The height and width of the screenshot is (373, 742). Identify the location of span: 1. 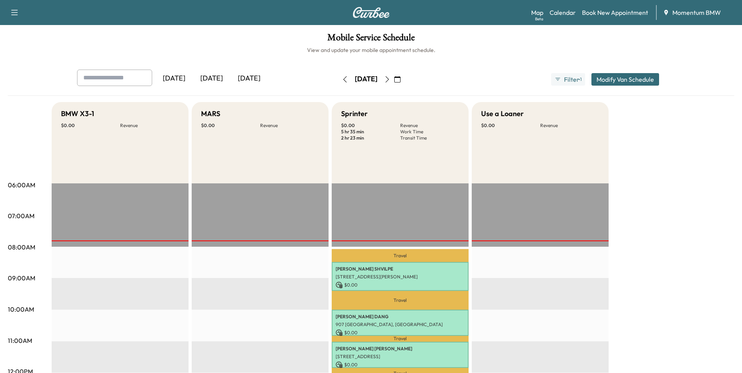
(581, 79).